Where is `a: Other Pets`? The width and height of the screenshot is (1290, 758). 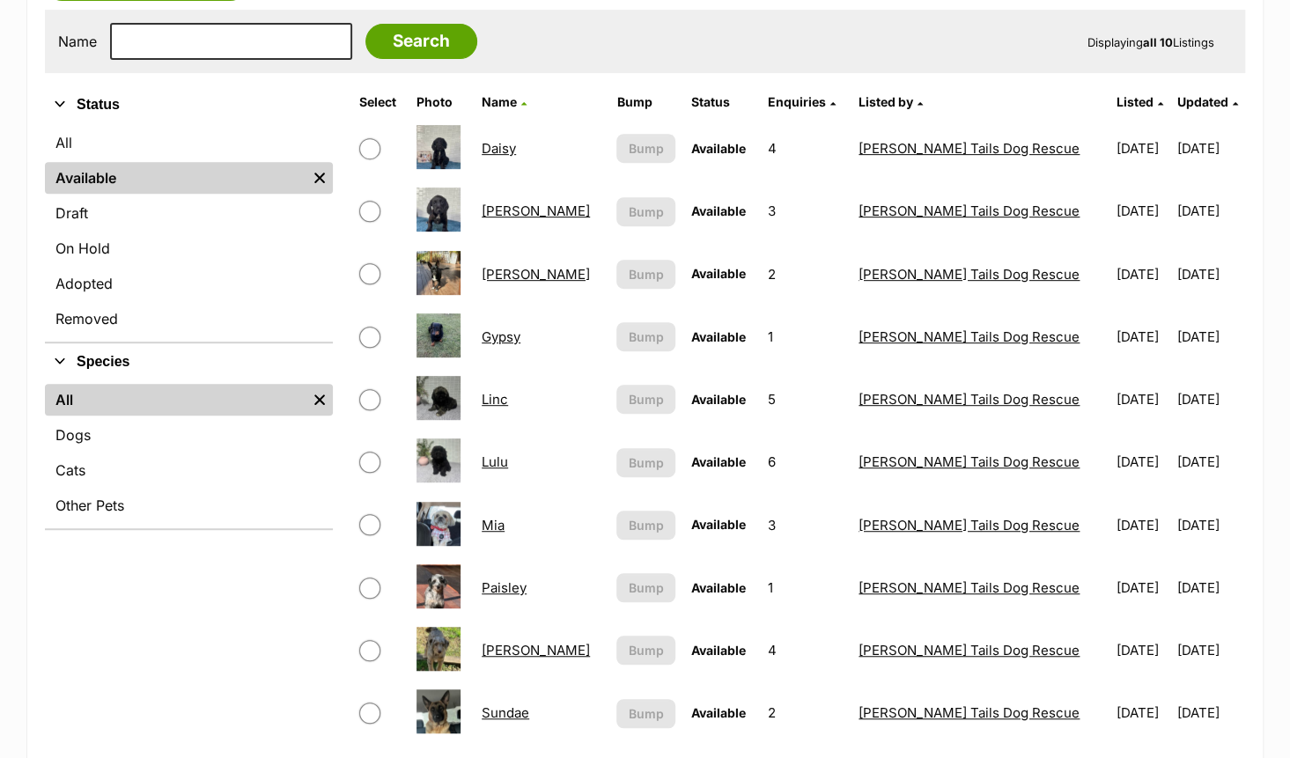 a: Other Pets is located at coordinates (188, 505).